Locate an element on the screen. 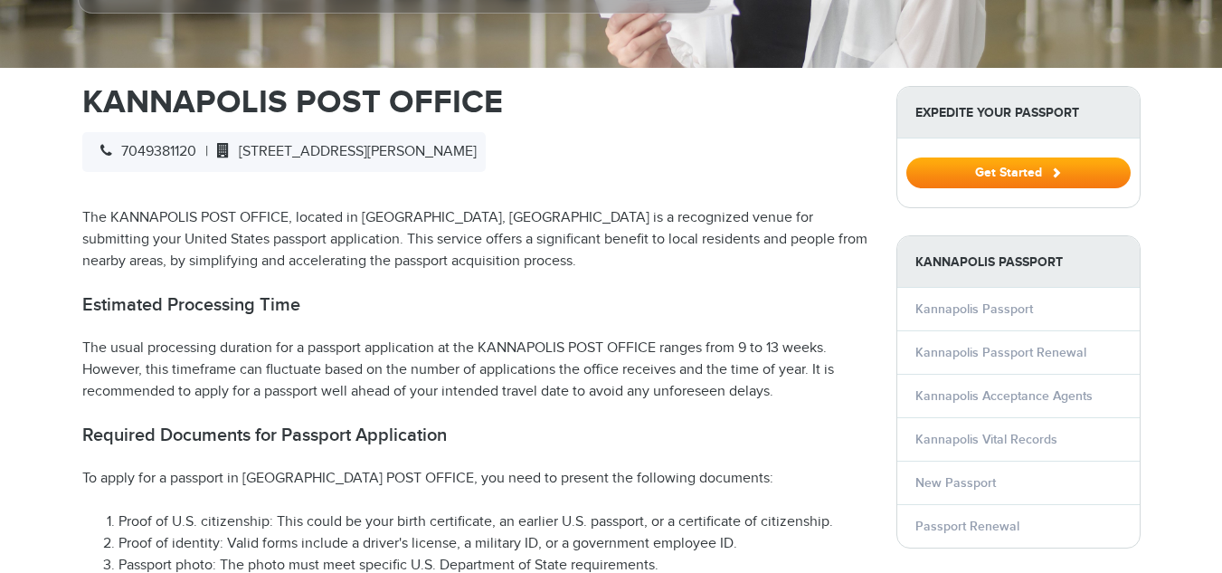  span: 7049381120 is located at coordinates (144, 151).